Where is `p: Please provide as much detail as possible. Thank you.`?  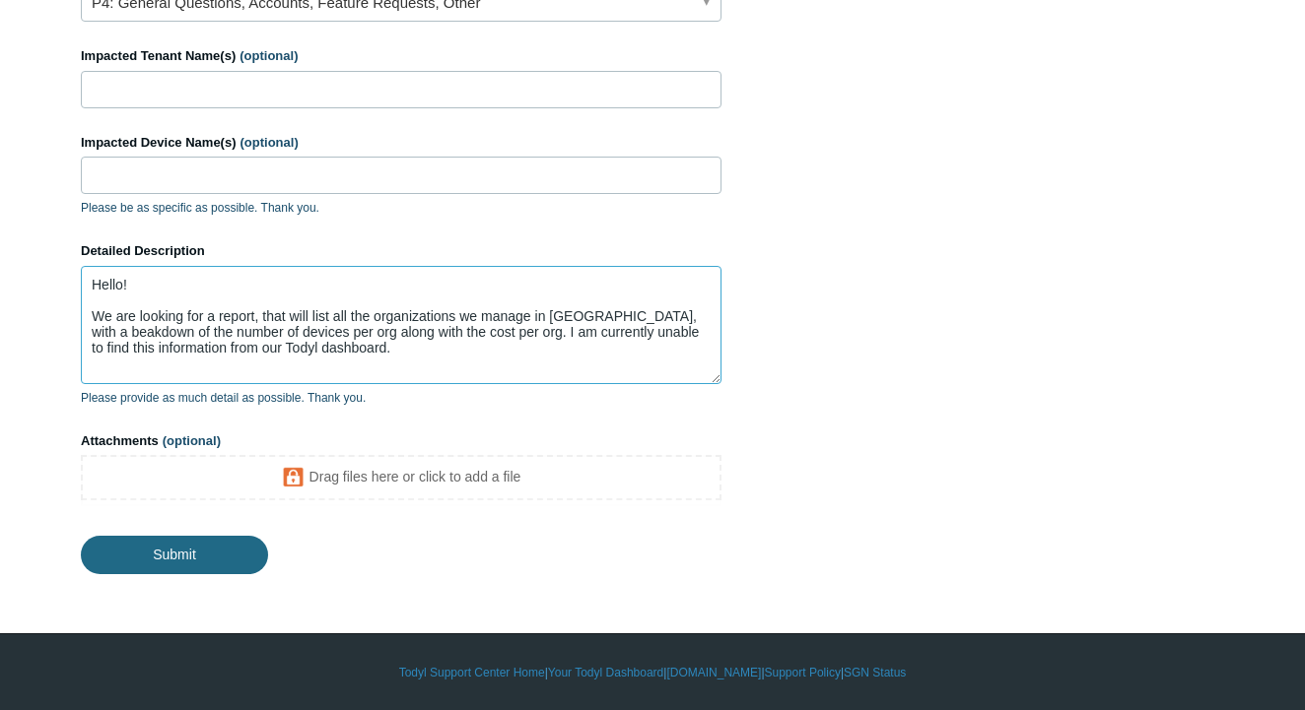 p: Please provide as much detail as possible. Thank you. is located at coordinates (401, 398).